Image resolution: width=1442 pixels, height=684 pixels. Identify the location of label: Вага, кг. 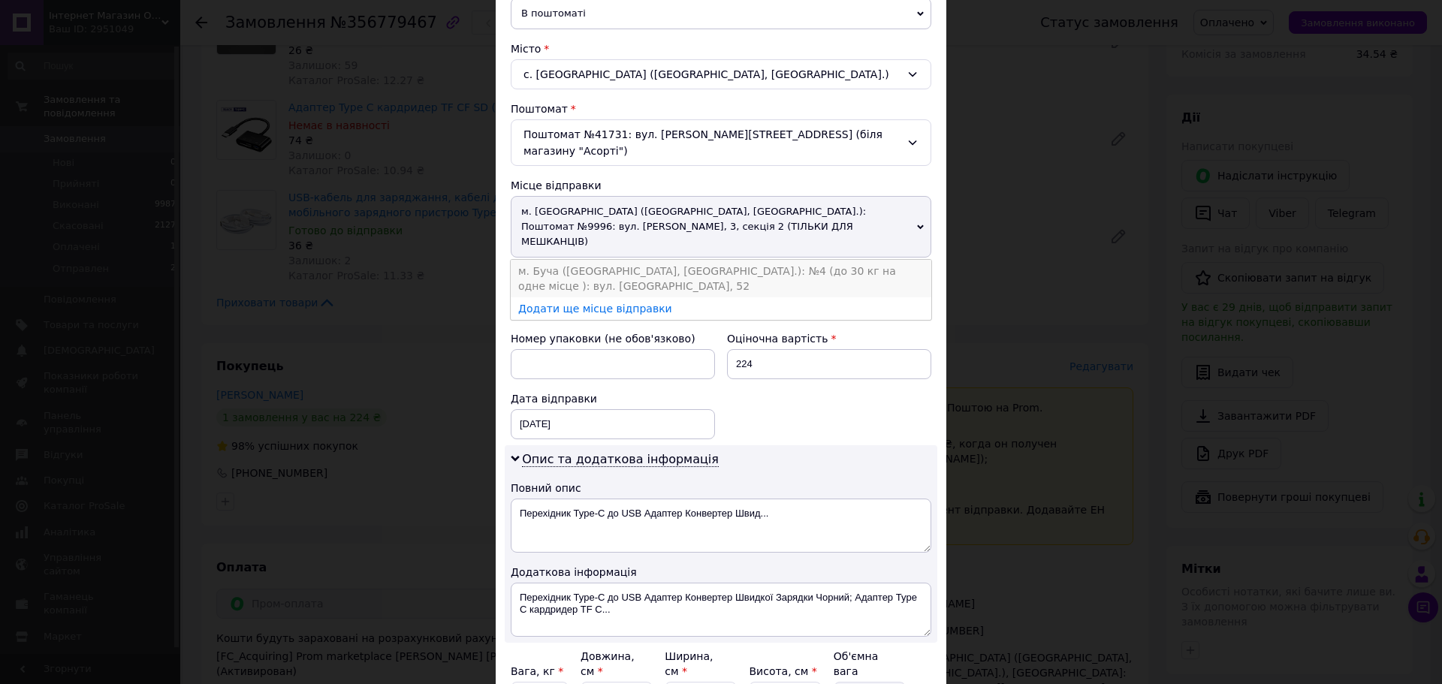
(537, 671).